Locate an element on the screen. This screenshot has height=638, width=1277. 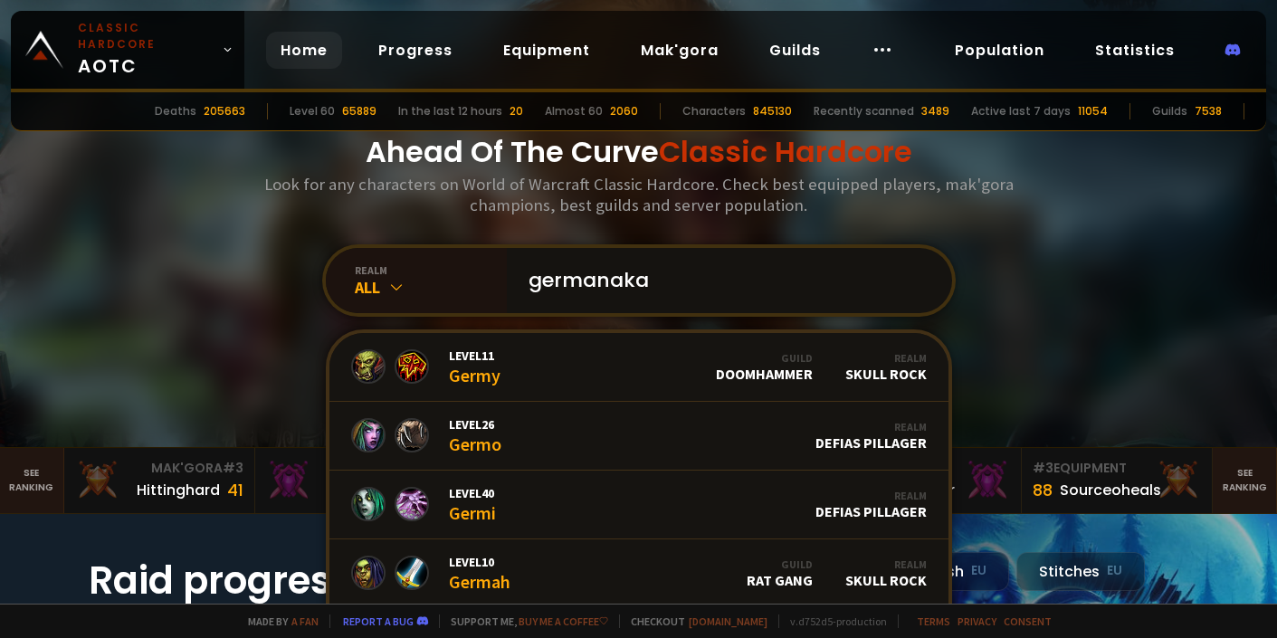
div: 3489 is located at coordinates (935, 111).